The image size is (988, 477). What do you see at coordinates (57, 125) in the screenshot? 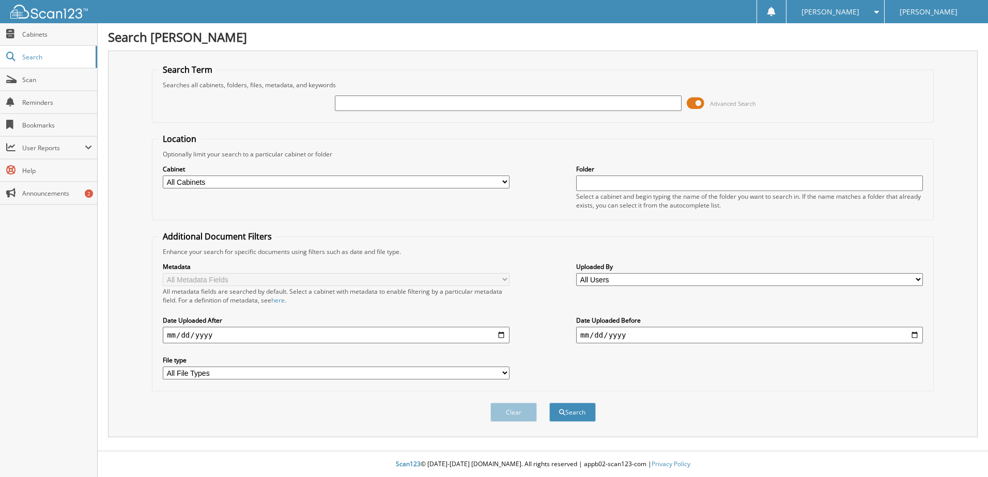
I see `span: Bookmarks` at bounding box center [57, 125].